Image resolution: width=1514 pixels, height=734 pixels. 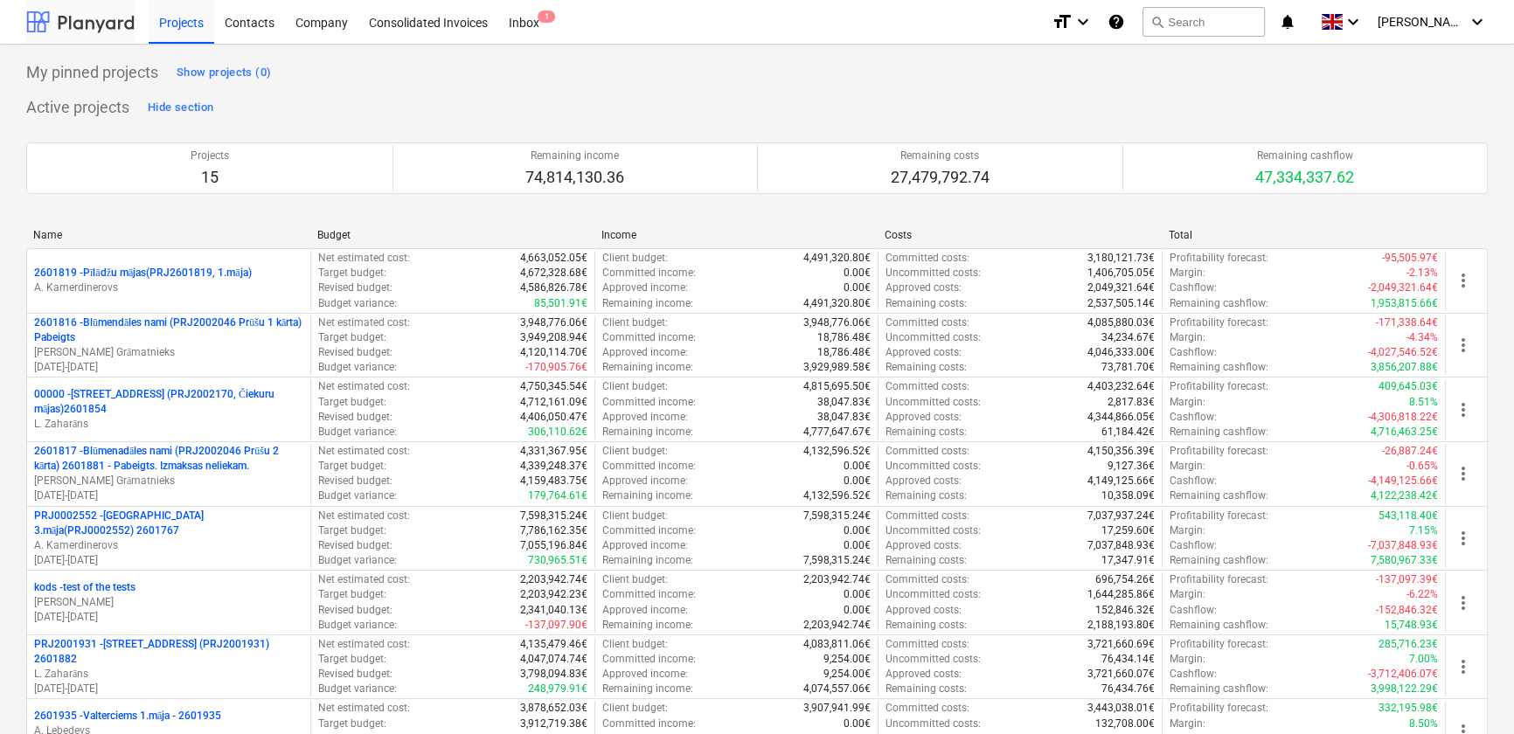 What do you see at coordinates (1478, 22) in the screenshot?
I see `i: keyboard_arrow_down` at bounding box center [1478, 22].